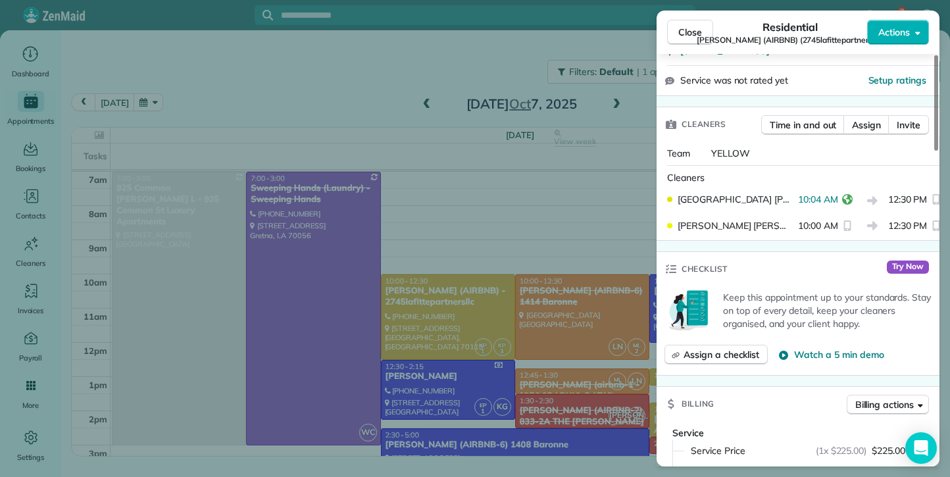 This screenshot has height=477, width=950. What do you see at coordinates (698, 404) in the screenshot?
I see `span: Billing` at bounding box center [698, 404].